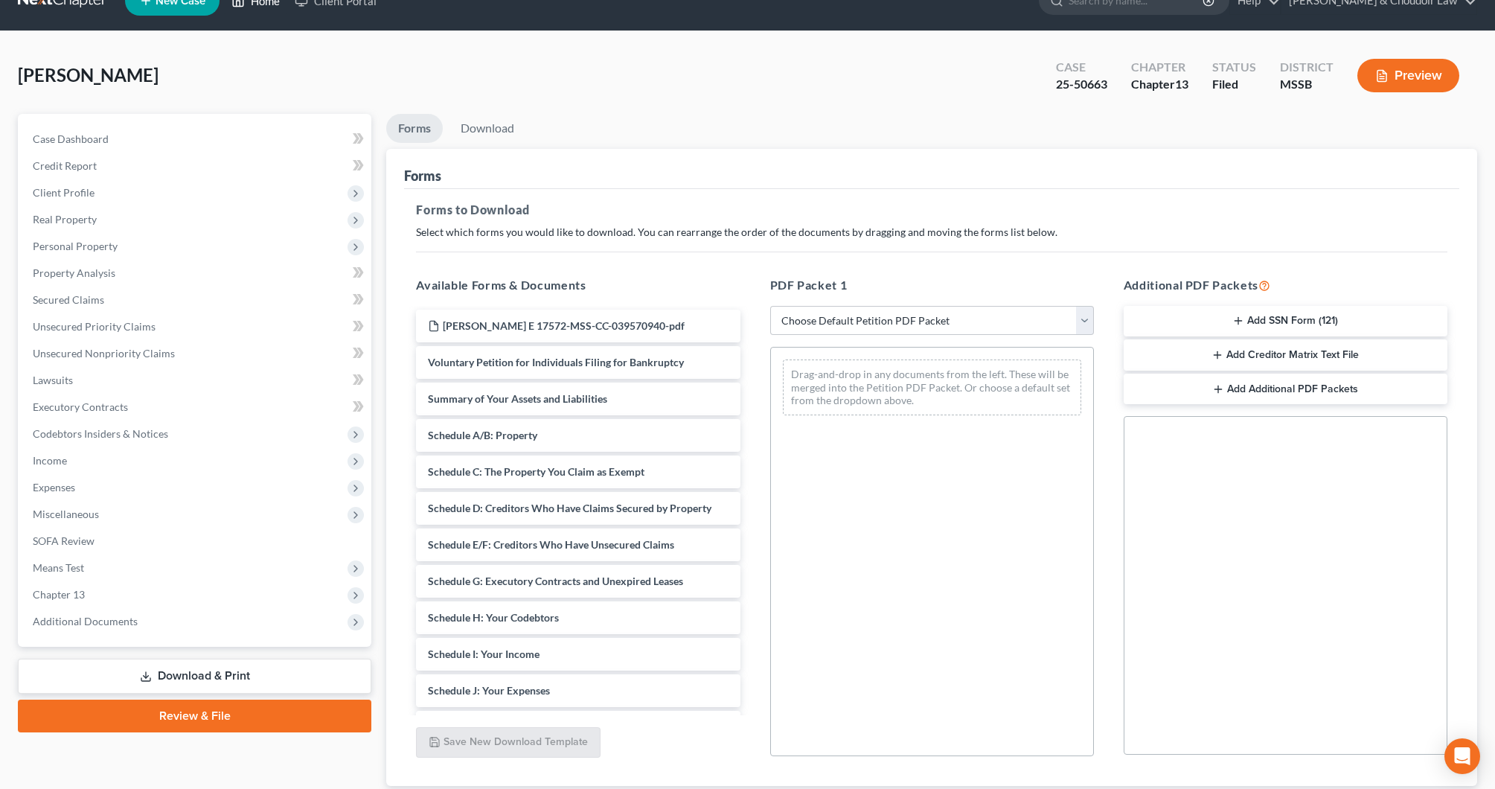 Image resolution: width=1495 pixels, height=789 pixels. Describe the element at coordinates (1408, 75) in the screenshot. I see `button: Preview` at that location.